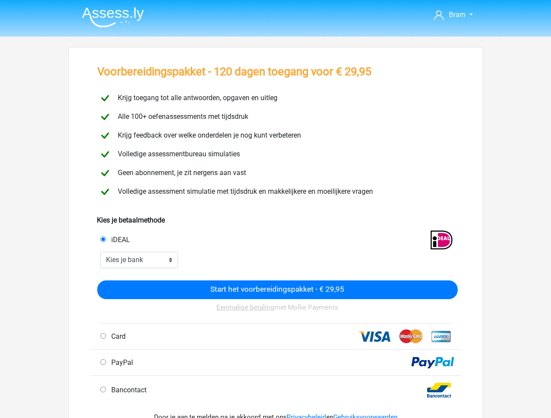  I want to click on b: Kies je betaalmethode, so click(131, 220).